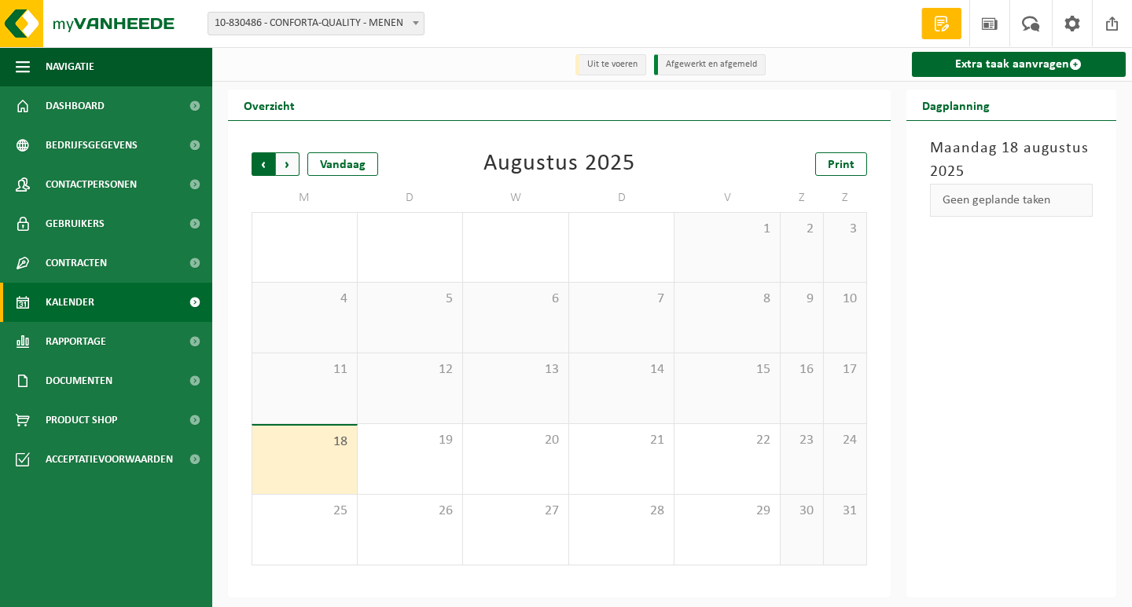 The height and width of the screenshot is (607, 1132). I want to click on span: 7, so click(622, 299).